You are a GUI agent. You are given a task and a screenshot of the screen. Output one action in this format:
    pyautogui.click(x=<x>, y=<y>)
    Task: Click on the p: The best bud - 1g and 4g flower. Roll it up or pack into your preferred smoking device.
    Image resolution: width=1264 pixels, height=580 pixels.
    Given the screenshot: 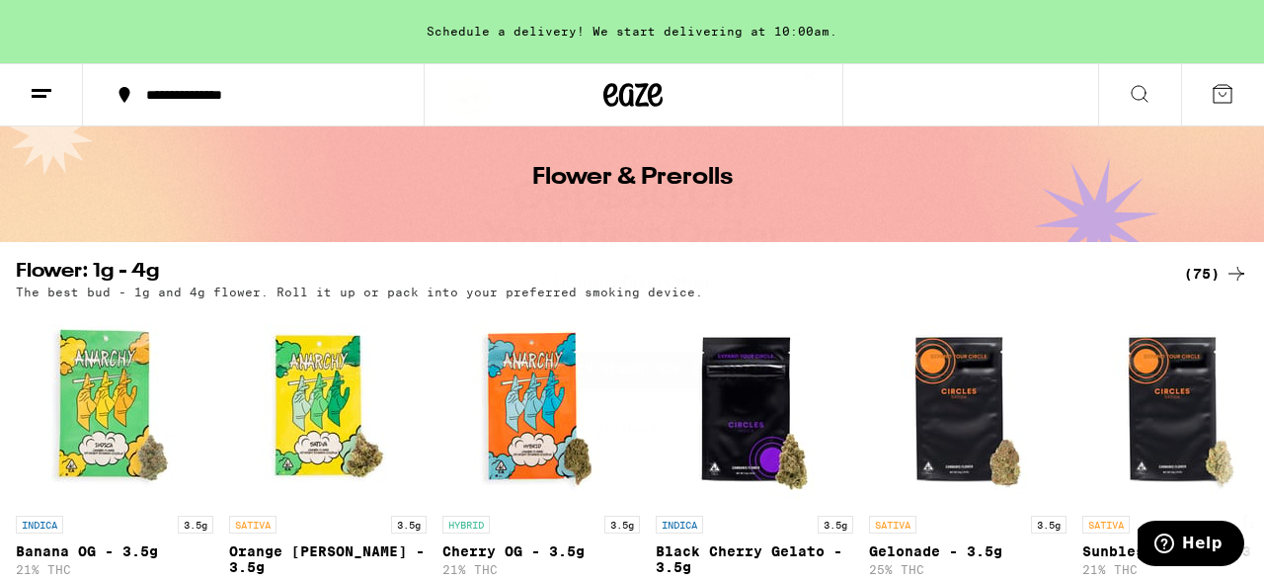 What is the action you would take?
    pyautogui.click(x=360, y=291)
    